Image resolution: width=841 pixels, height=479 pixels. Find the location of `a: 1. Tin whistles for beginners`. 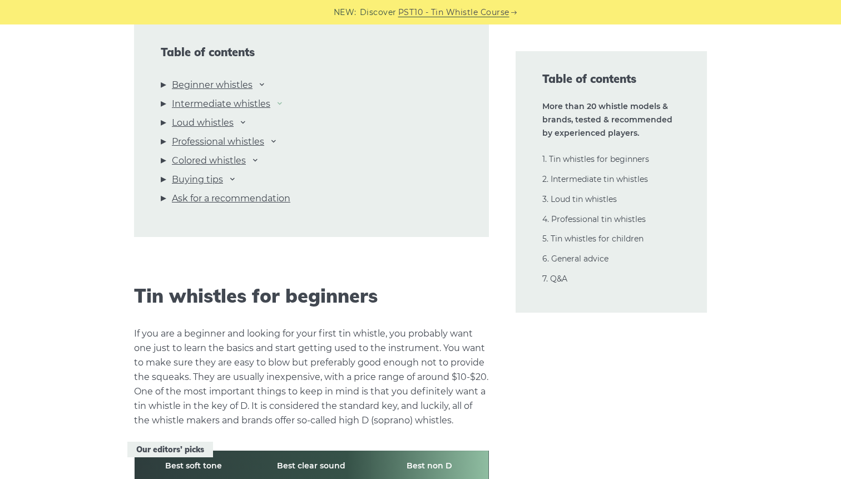

a: 1. Tin whistles for beginners is located at coordinates (595, 159).